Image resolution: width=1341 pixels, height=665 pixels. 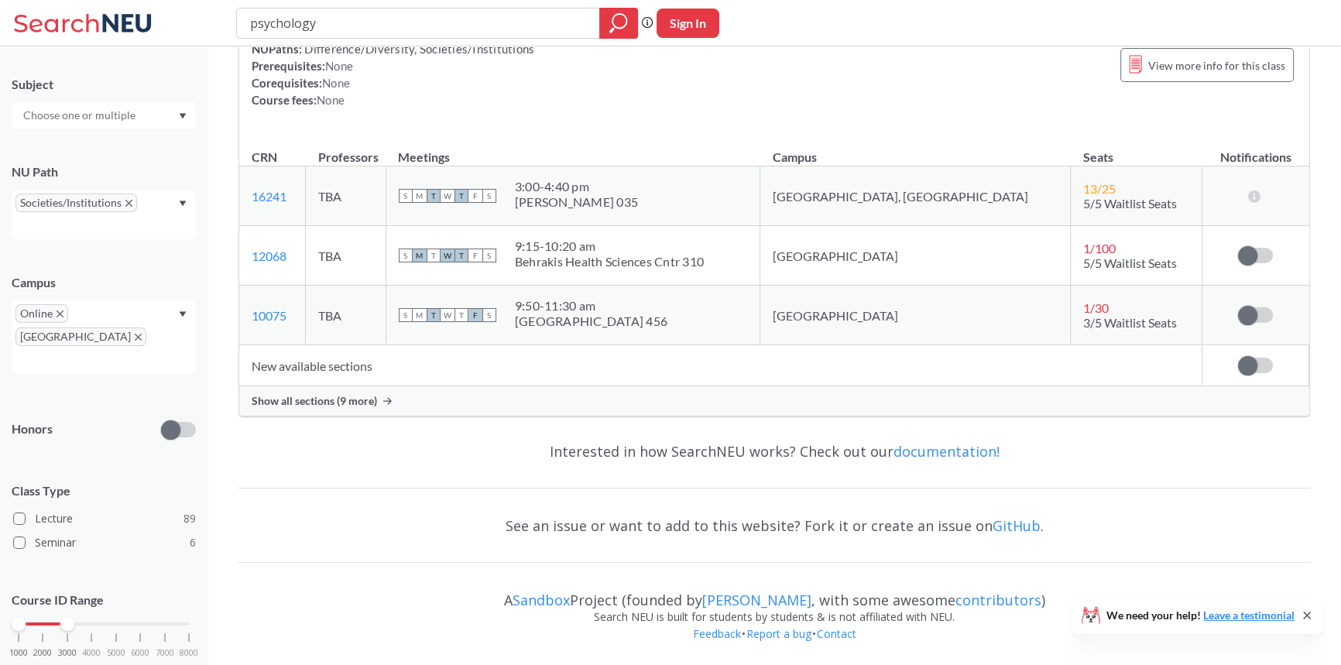 I want to click on span: 3/5 Waitlist Seats, so click(x=1129, y=322).